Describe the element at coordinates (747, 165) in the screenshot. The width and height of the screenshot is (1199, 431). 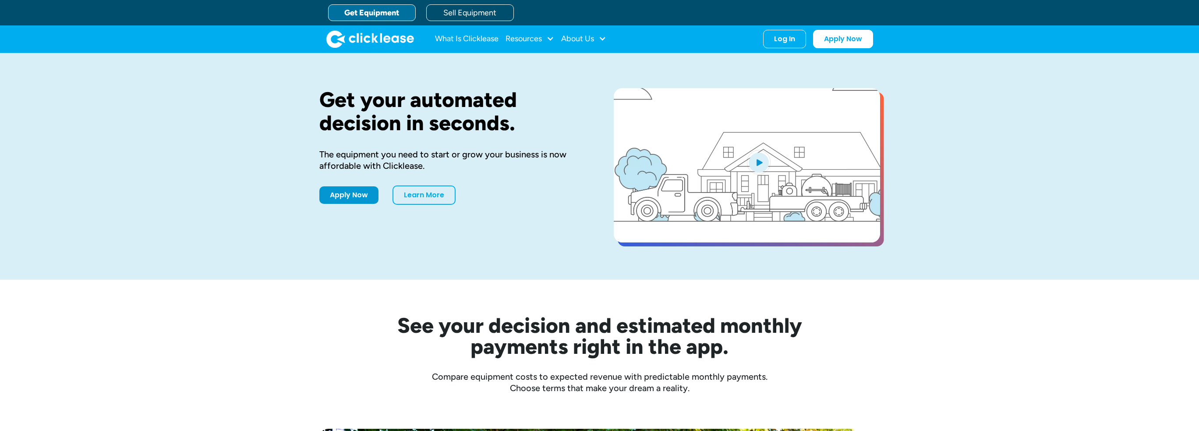
I see `a: open lightbox` at that location.